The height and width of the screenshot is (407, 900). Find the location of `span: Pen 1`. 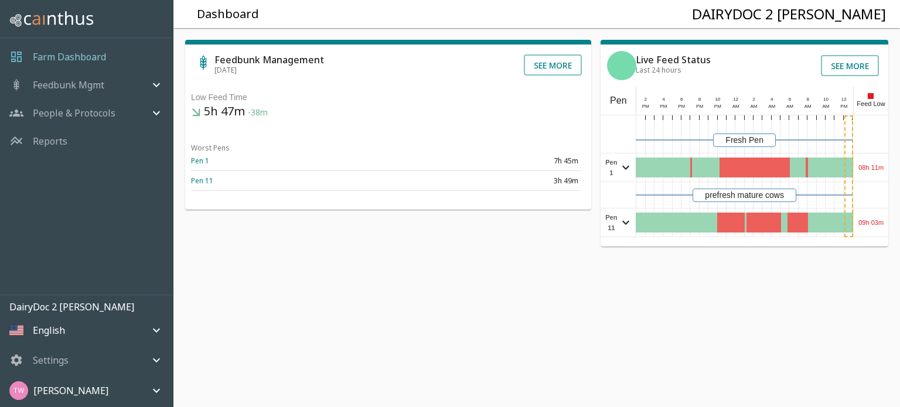

span: Pen 1 is located at coordinates (611, 168).